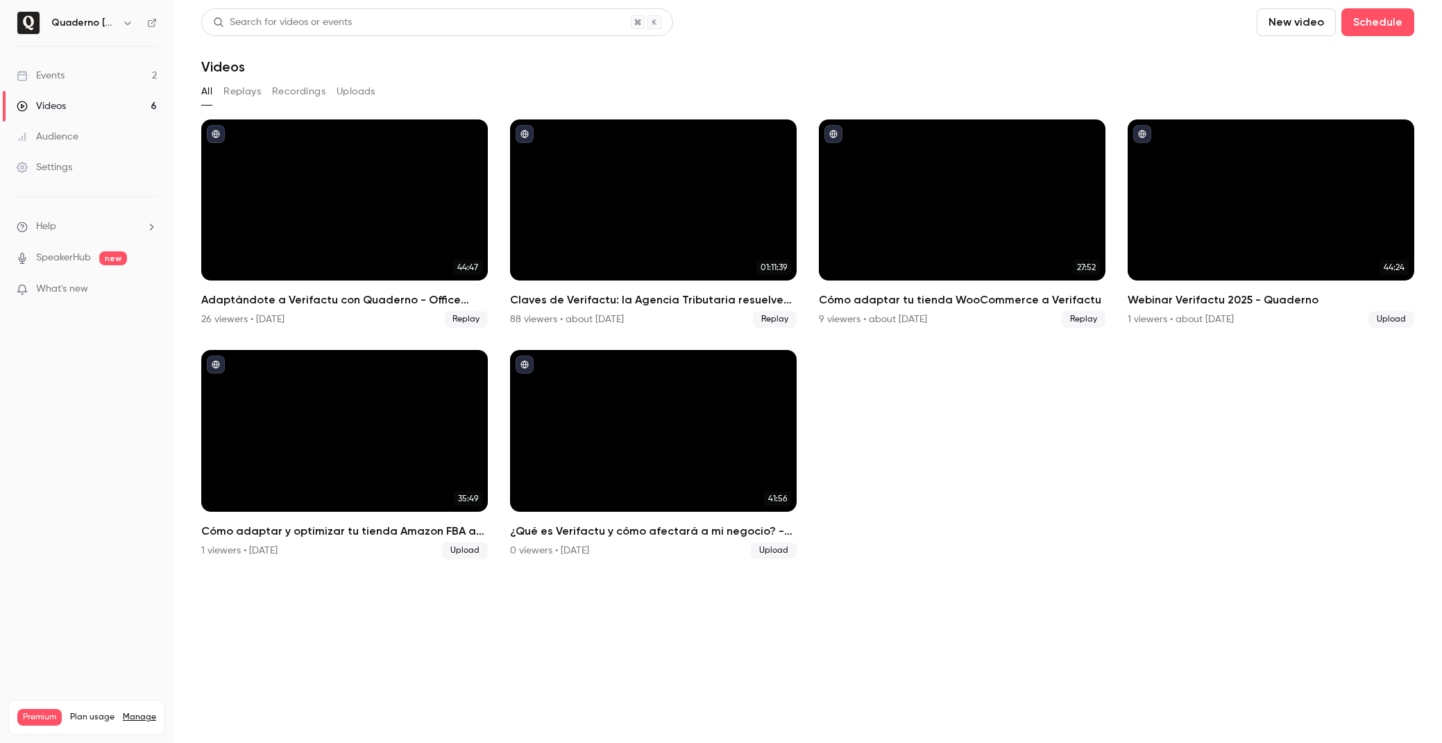 This screenshot has width=1442, height=743. I want to click on span: Help, so click(46, 226).